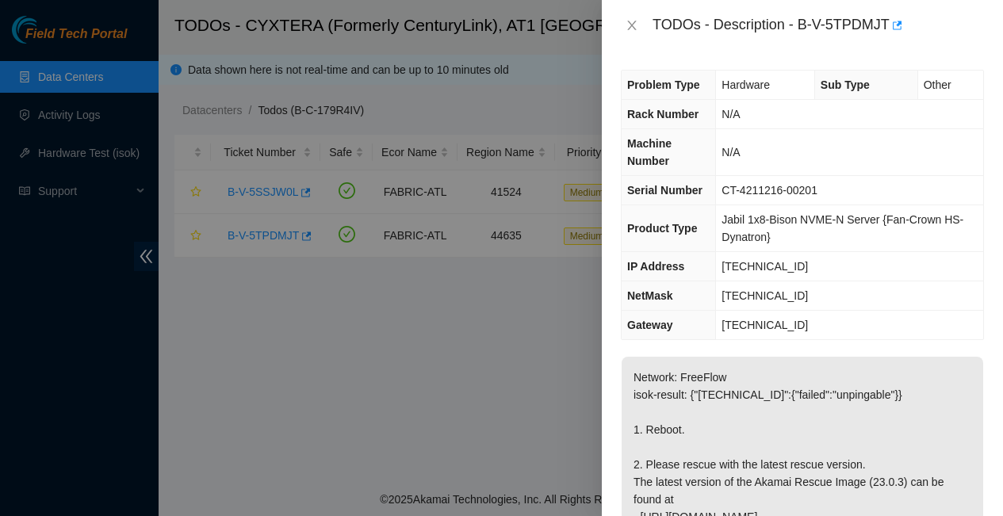 This screenshot has width=1003, height=516. Describe the element at coordinates (819, 25) in the screenshot. I see `div: TODOs - Description - B-V-5TPDMJT` at that location.